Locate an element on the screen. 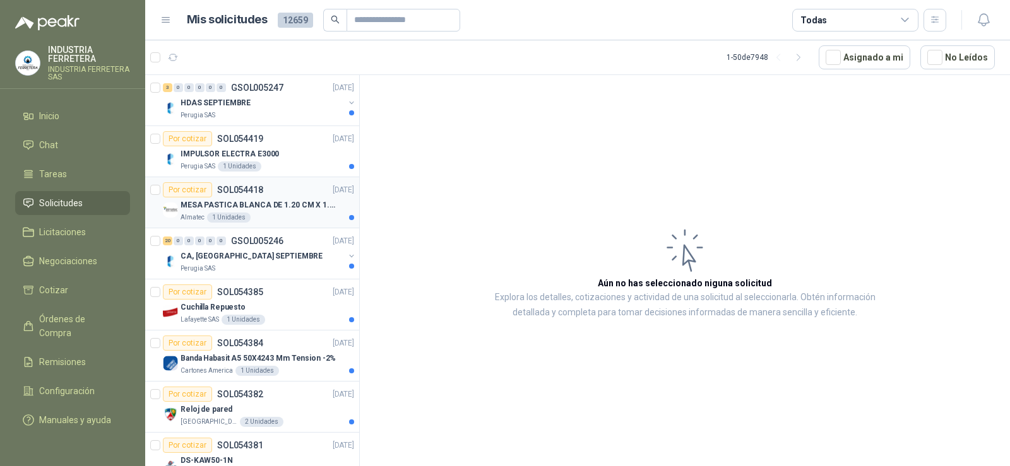  p: Banda Habasit A5 50X4243 Mm Tension -2% is located at coordinates (258, 358).